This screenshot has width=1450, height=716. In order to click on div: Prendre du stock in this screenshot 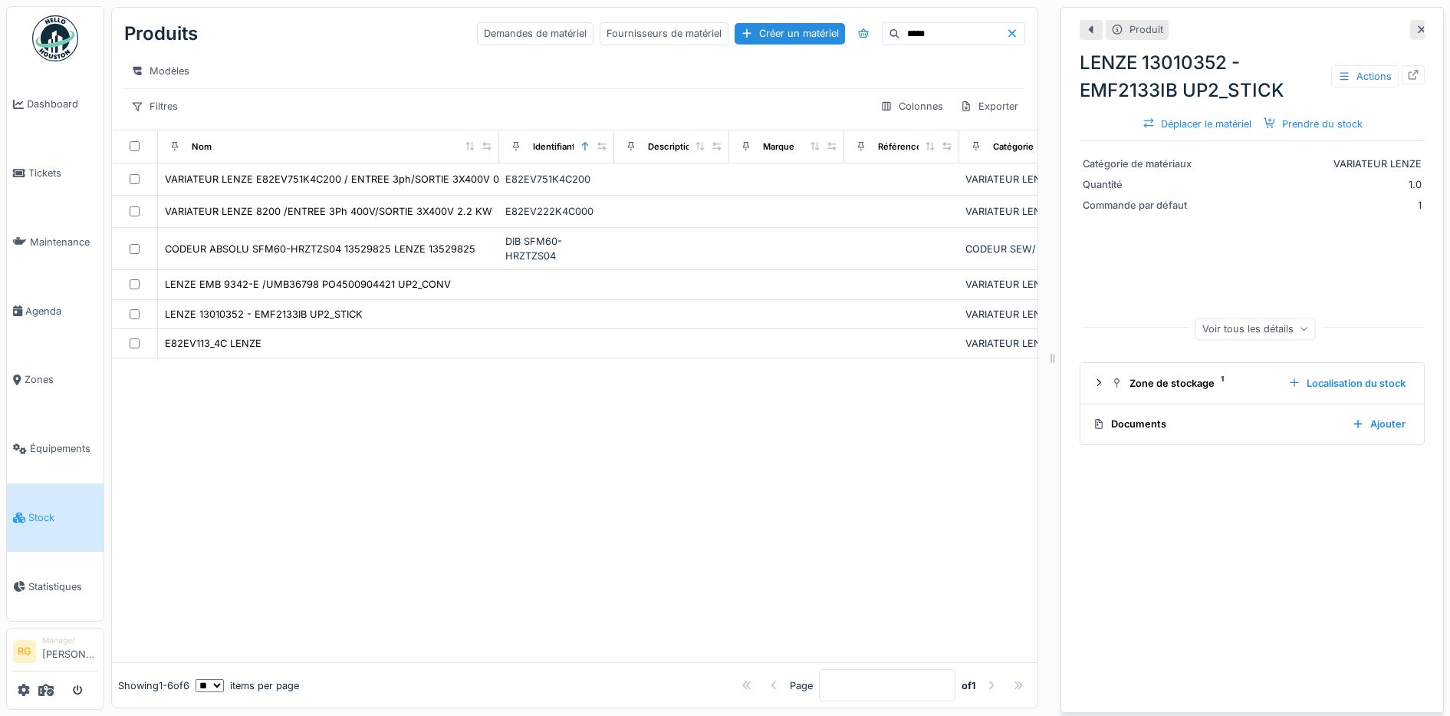, I will do `click(1313, 123)`.